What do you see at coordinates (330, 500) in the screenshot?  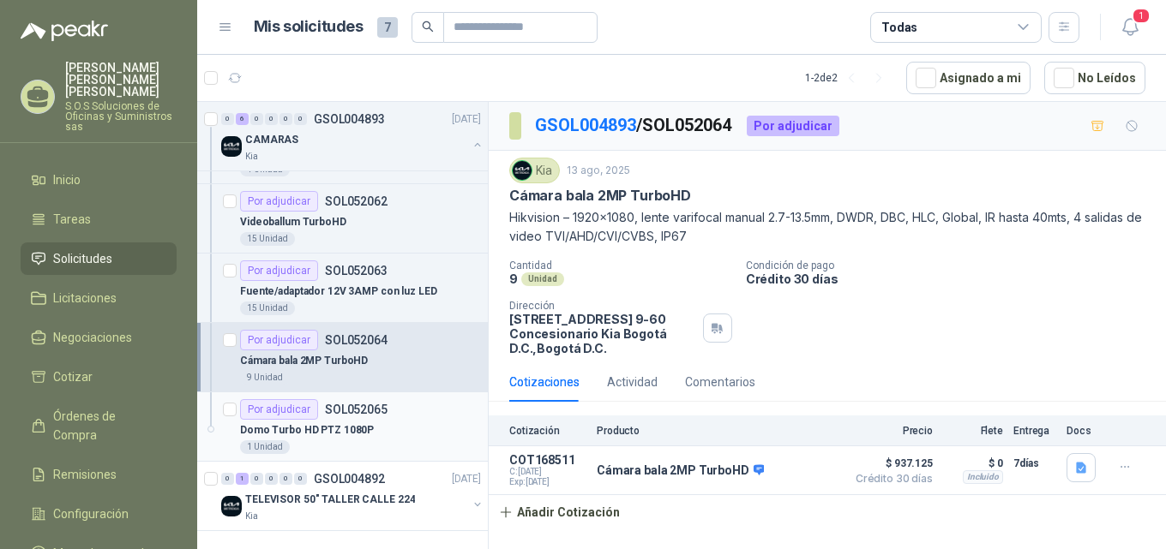 I see `p: TELEVISOR 50" TALLER CALLE 224` at bounding box center [330, 500].